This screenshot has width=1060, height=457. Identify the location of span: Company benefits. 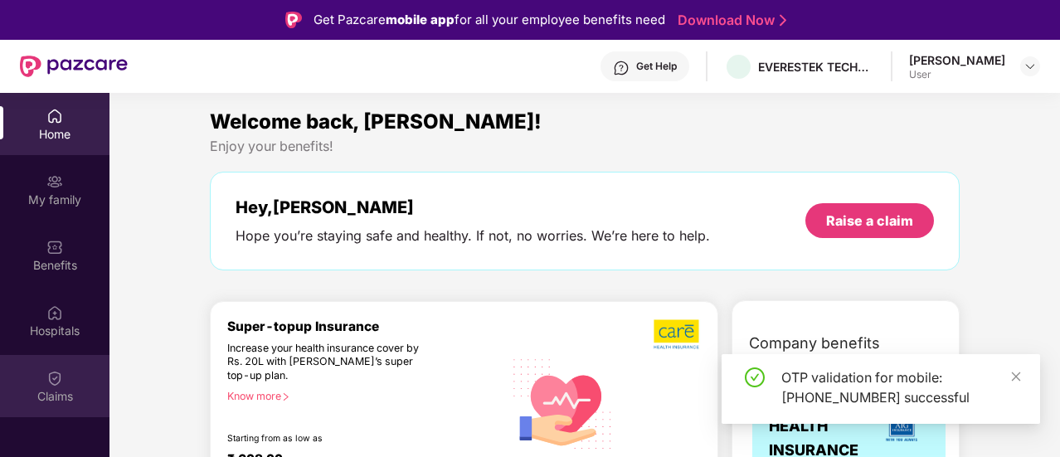
(814, 343).